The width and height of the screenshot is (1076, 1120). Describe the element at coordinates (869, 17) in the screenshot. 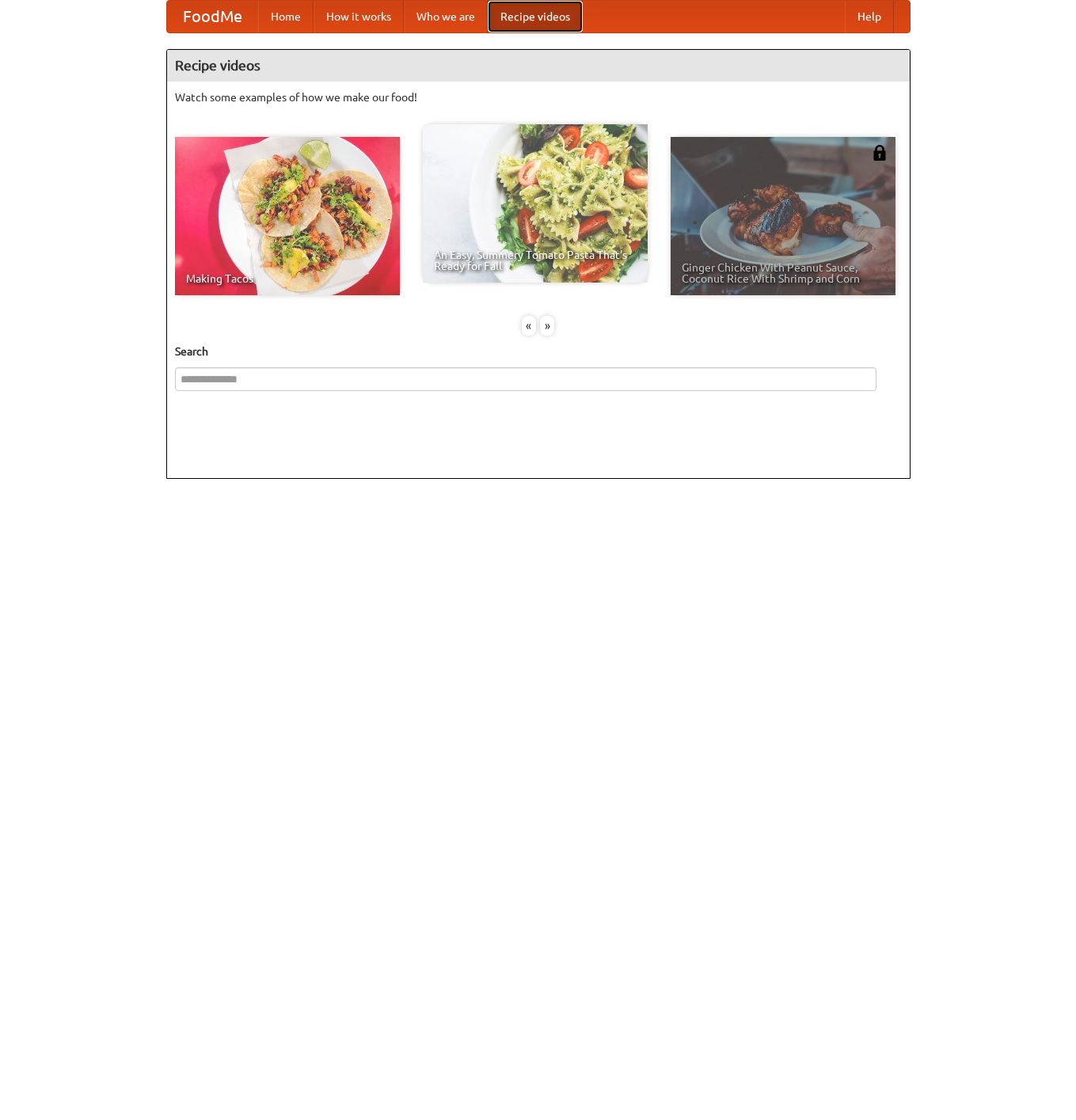

I see `a: Help` at that location.